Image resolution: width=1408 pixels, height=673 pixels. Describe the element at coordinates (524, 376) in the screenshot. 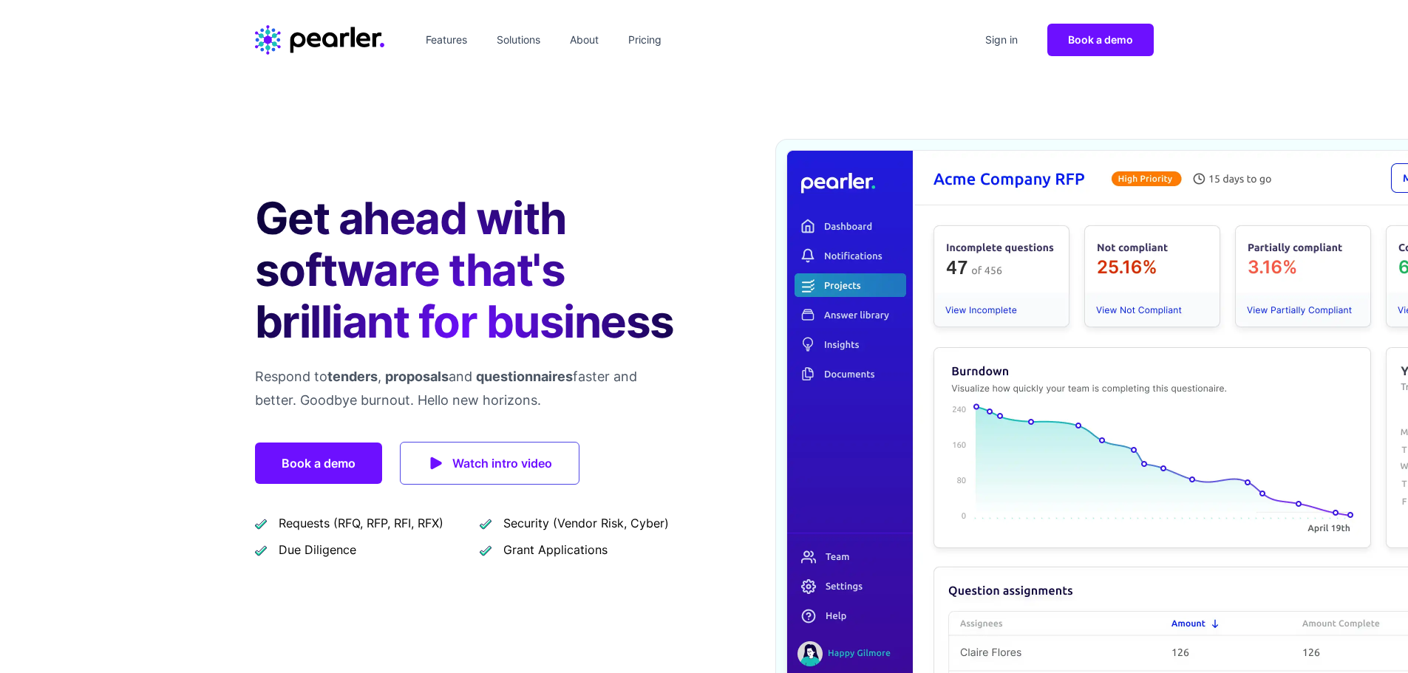

I see `span: questionnaires` at that location.